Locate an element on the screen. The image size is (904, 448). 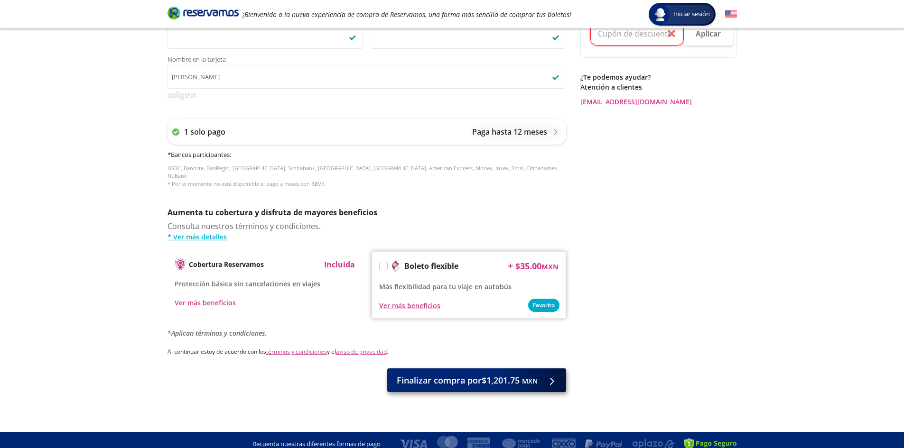
span: Protección básica sin cancelaciones en viajes is located at coordinates (247, 284).